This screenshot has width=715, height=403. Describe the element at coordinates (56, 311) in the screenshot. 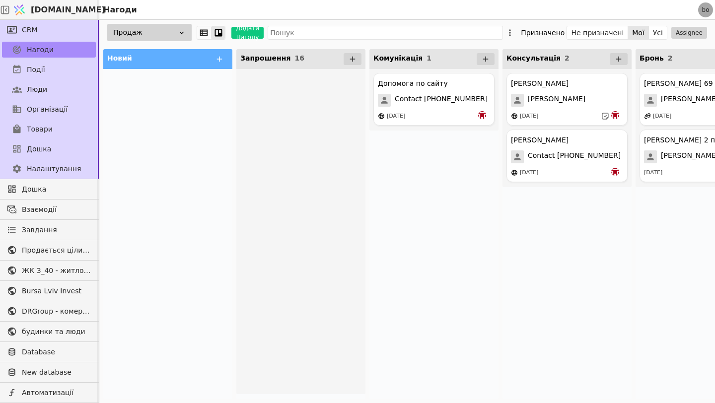

I see `span: DRGroup - комерційна нерухоомість` at that location.